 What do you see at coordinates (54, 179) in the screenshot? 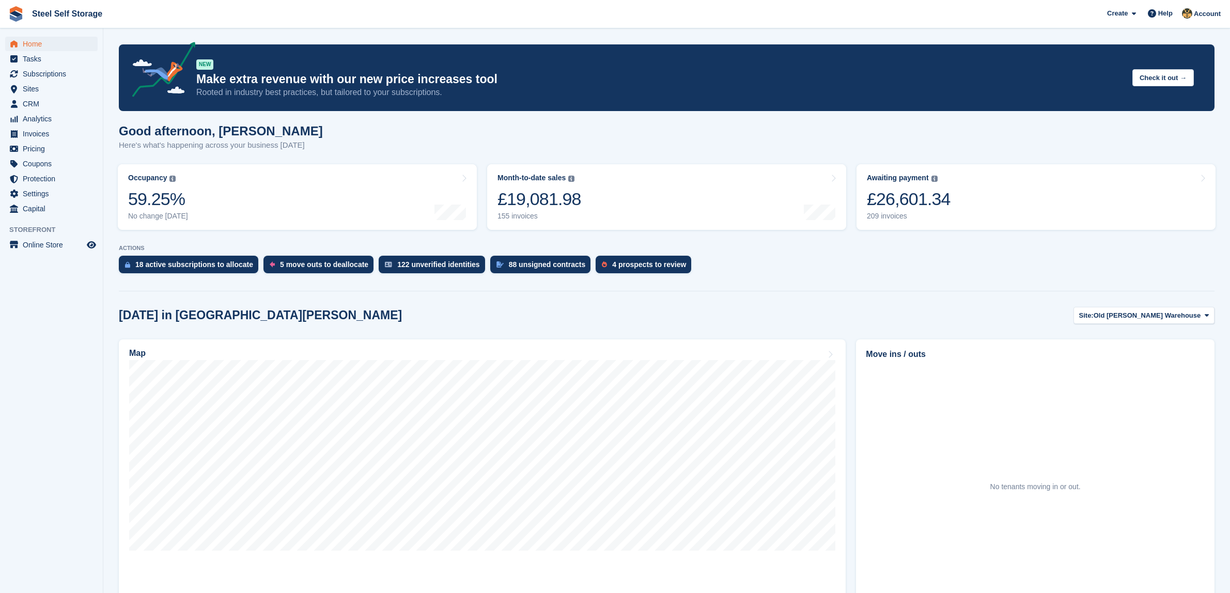
I see `span: Protection` at bounding box center [54, 179].